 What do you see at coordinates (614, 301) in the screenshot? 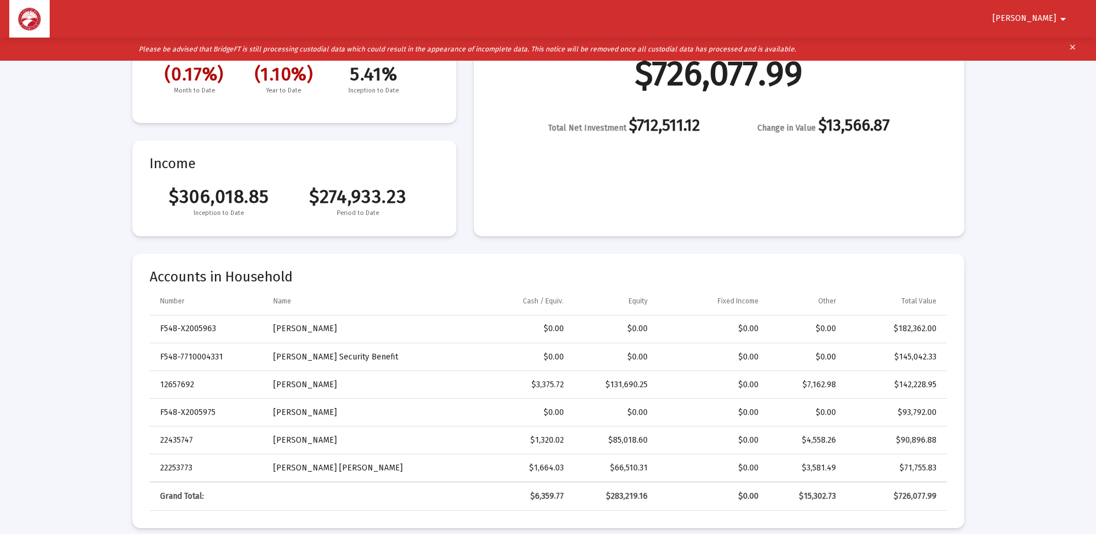
I see `td: Column Equity` at bounding box center [614, 301].